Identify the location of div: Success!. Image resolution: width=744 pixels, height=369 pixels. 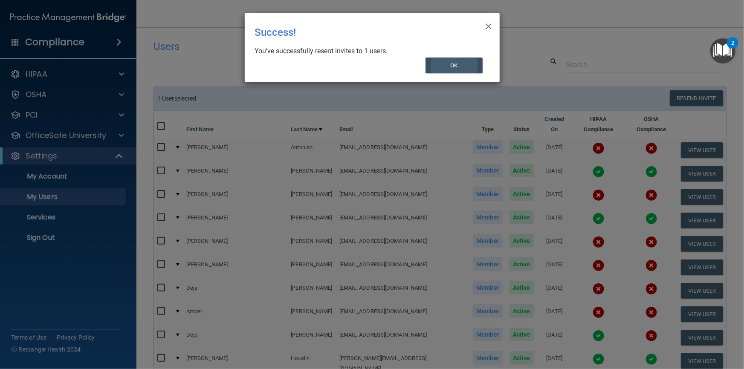
(355, 32).